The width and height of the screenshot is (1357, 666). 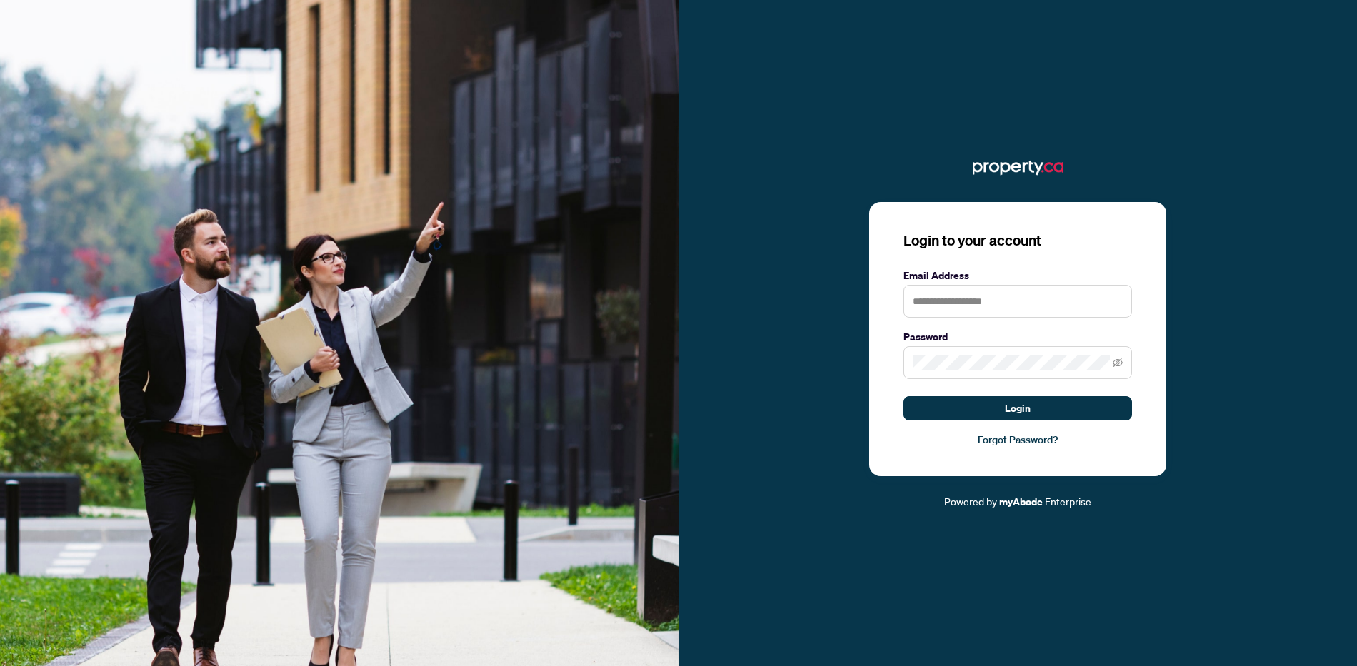 What do you see at coordinates (1018, 168) in the screenshot?
I see `img: ma-logo` at bounding box center [1018, 168].